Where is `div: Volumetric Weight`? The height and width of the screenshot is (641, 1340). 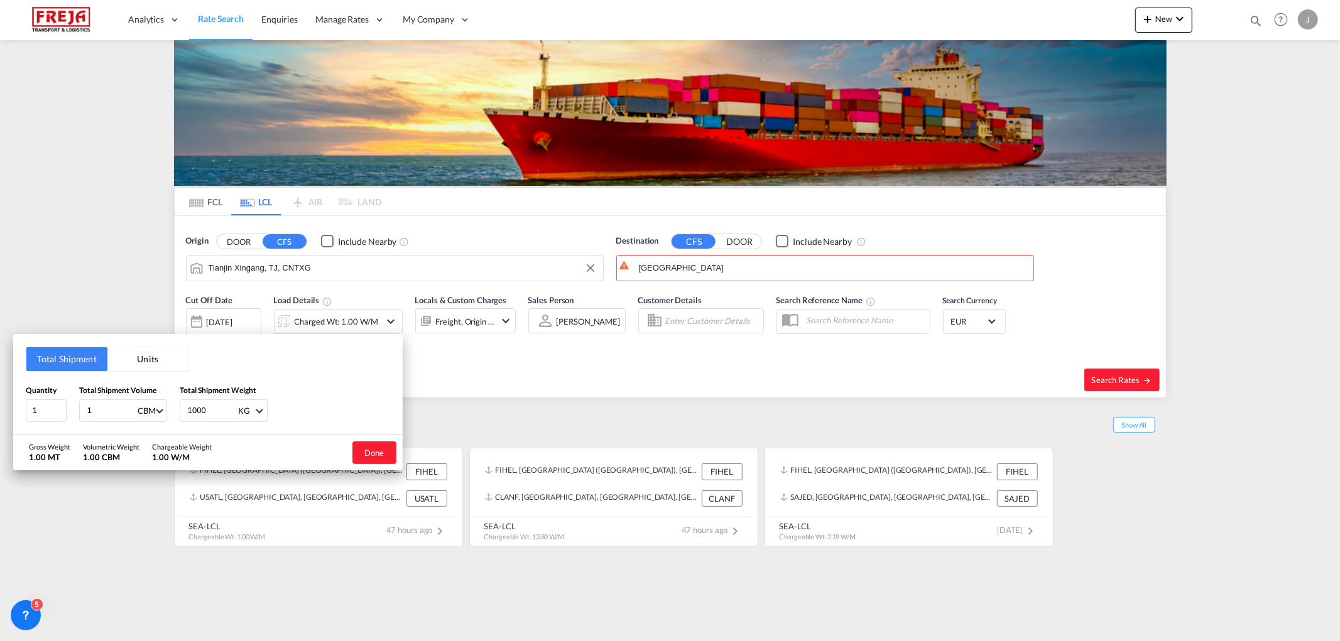
div: Volumetric Weight is located at coordinates (111, 447).